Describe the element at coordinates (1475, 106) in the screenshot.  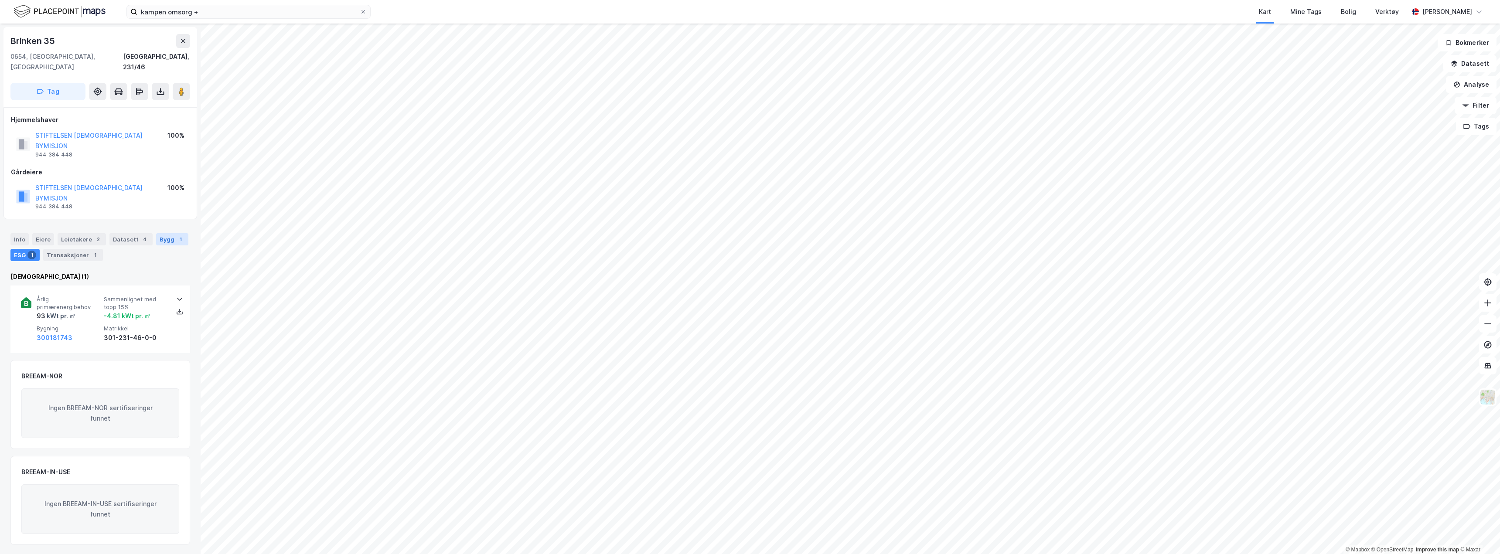
I see `button: Filter` at that location.